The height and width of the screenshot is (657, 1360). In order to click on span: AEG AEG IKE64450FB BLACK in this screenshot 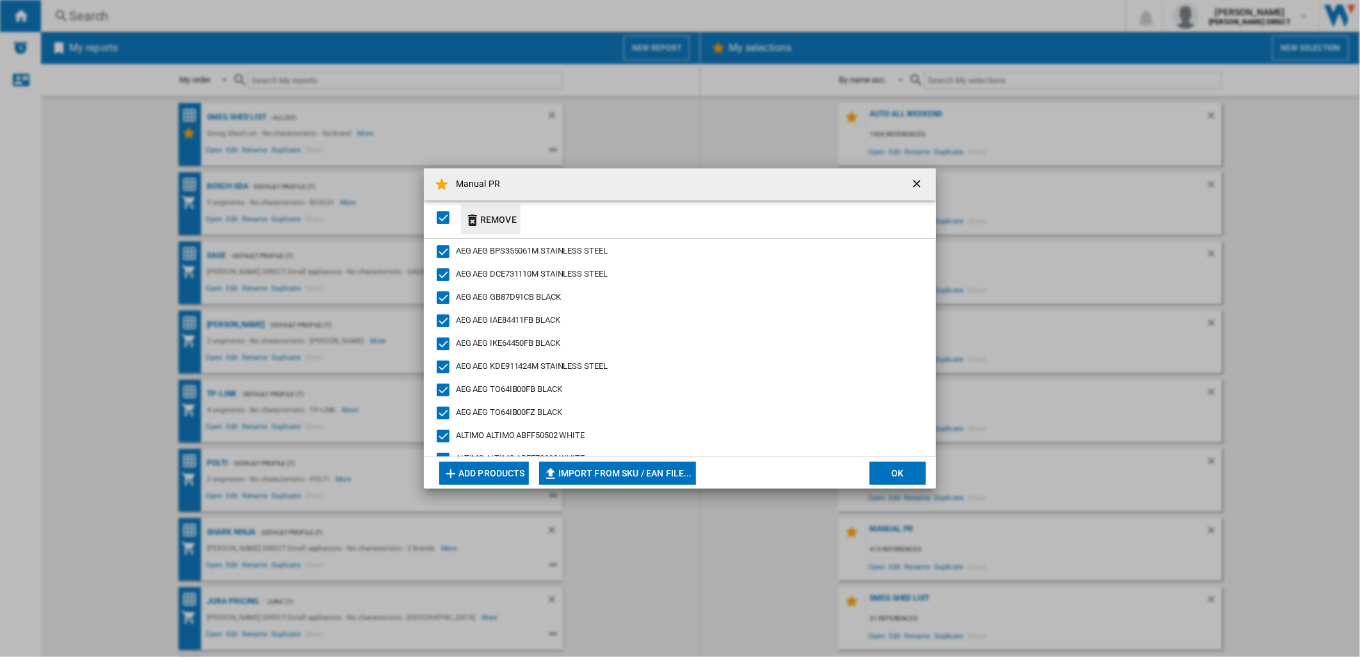, I will do `click(508, 342)`.